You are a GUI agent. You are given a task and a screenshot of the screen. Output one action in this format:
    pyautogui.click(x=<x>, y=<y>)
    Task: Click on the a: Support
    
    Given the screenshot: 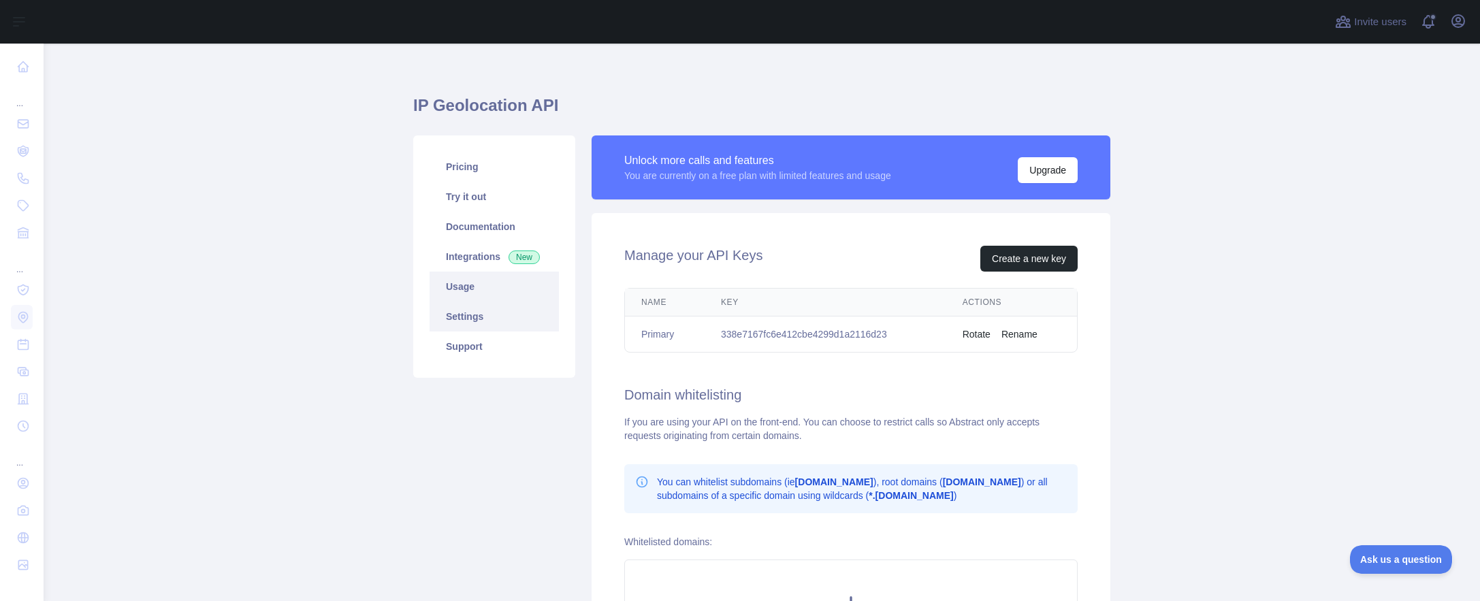 What is the action you would take?
    pyautogui.click(x=494, y=347)
    